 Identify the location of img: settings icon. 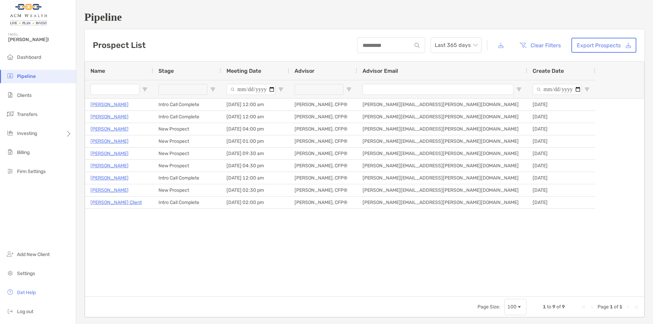
(10, 273).